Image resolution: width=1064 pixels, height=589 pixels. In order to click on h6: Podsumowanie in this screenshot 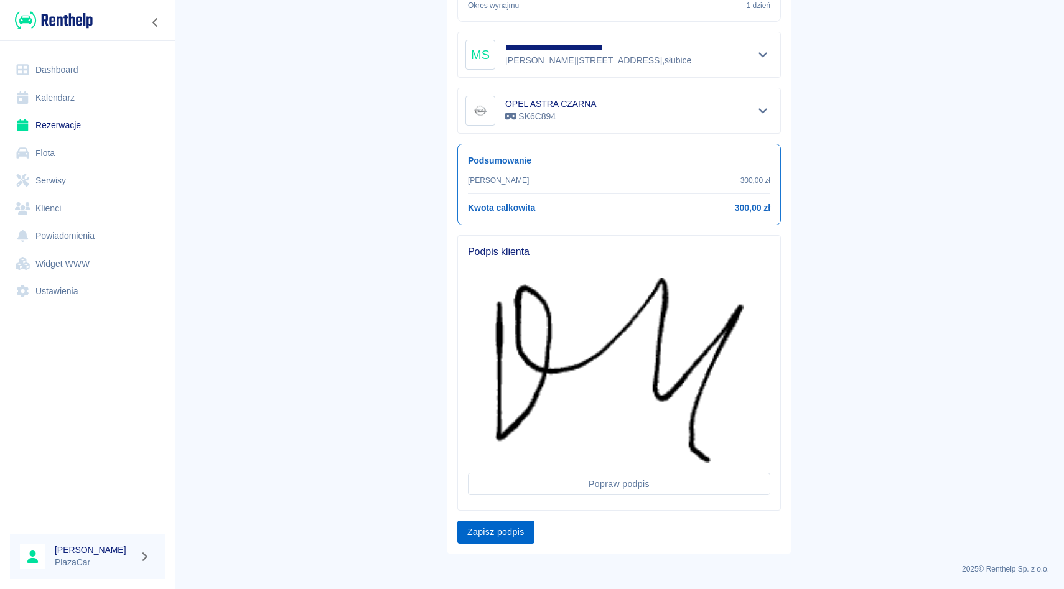, I will do `click(619, 160)`.